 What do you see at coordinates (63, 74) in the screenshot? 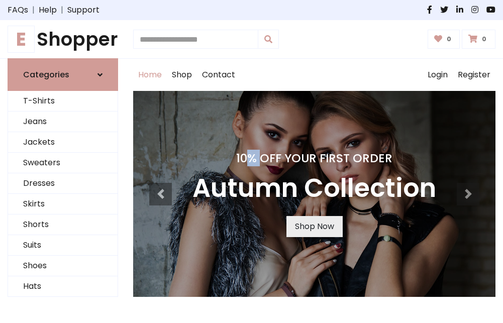
I see `a: Categories` at bounding box center [63, 74].